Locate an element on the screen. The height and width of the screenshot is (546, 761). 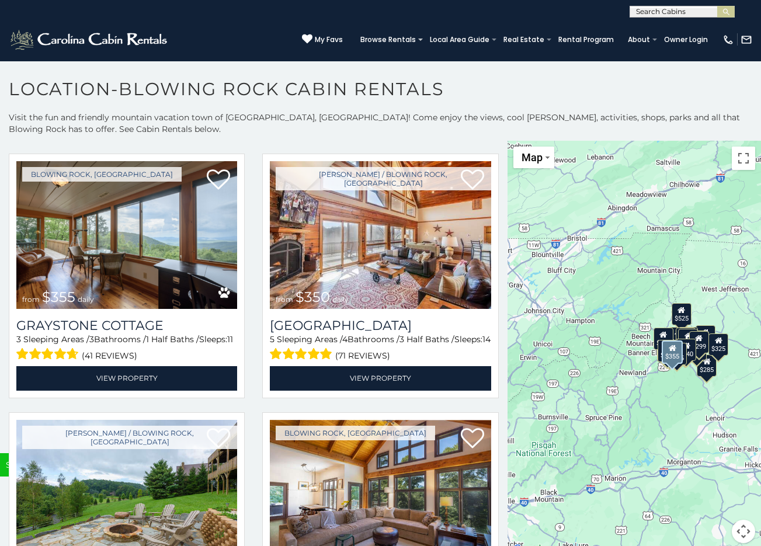
span: 5 is located at coordinates (272, 340).